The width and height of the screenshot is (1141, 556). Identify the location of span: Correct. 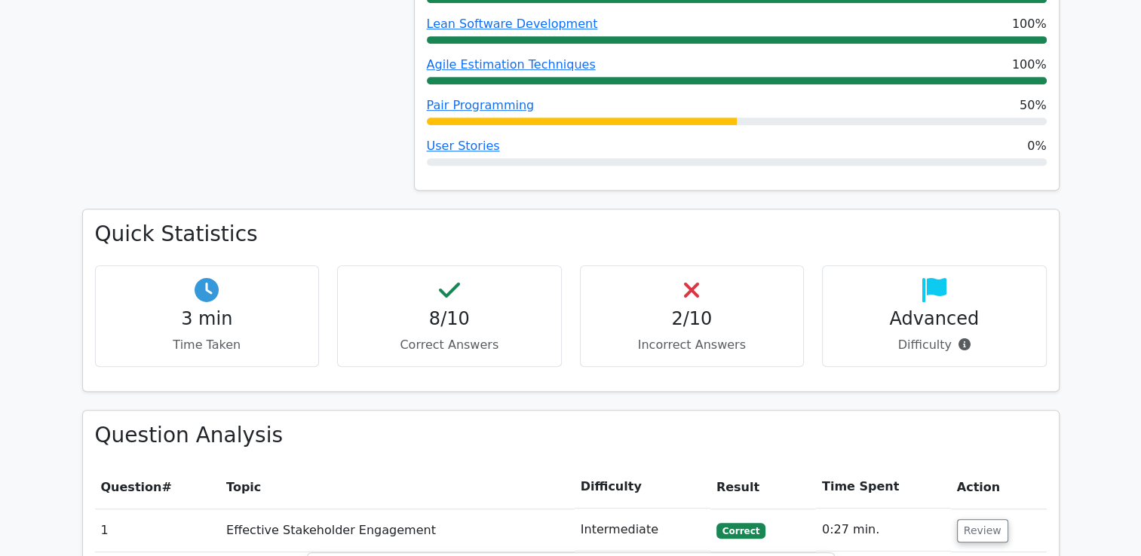
(740, 531).